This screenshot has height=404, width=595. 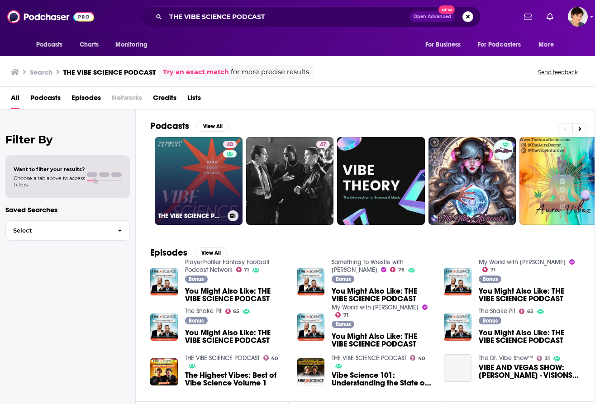 I want to click on a: PlayerProfiler Fantasy Football Podcast Network, so click(x=227, y=266).